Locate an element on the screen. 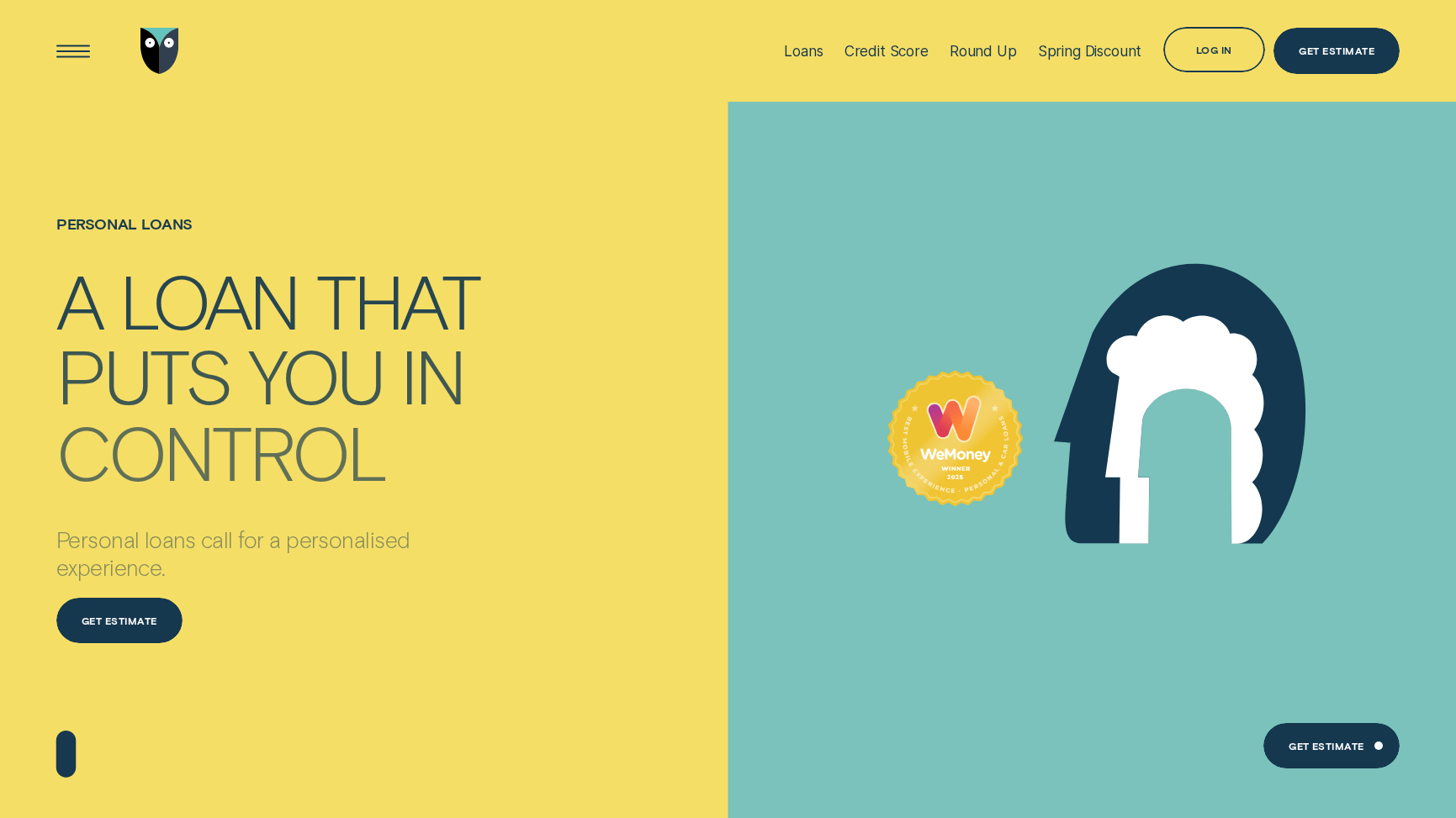  div: Spring Discount is located at coordinates (1089, 50).